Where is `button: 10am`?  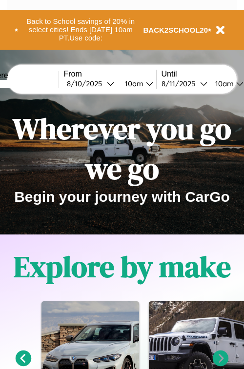 button: 10am is located at coordinates (137, 83).